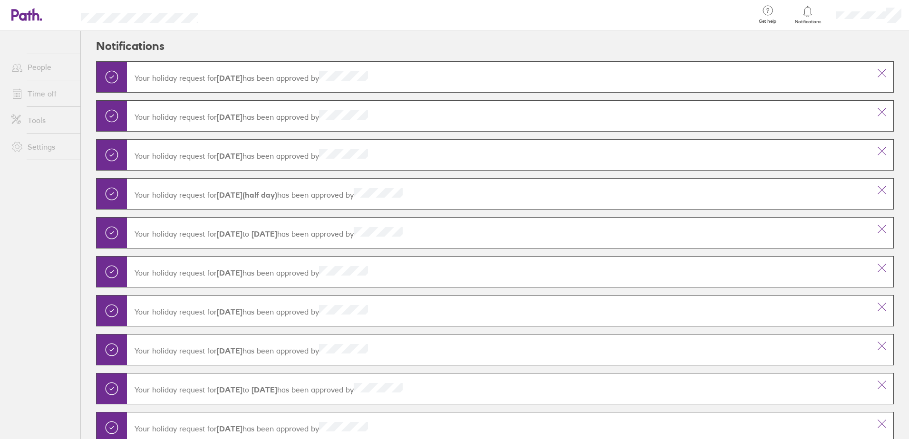 This screenshot has height=439, width=909. What do you see at coordinates (42, 67) in the screenshot?
I see `a: People` at bounding box center [42, 67].